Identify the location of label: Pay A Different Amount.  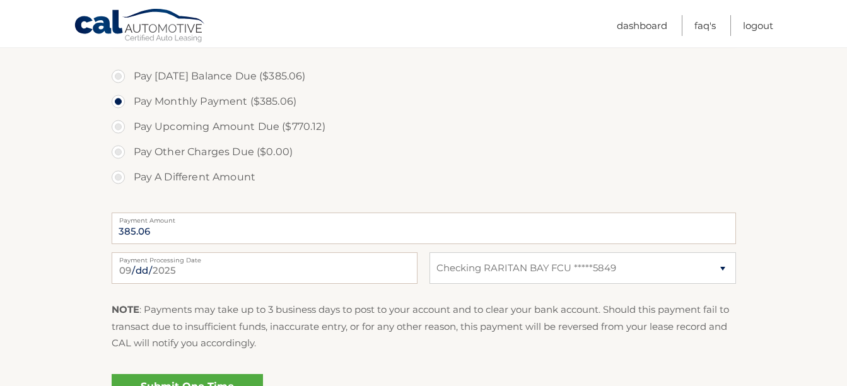
(424, 177).